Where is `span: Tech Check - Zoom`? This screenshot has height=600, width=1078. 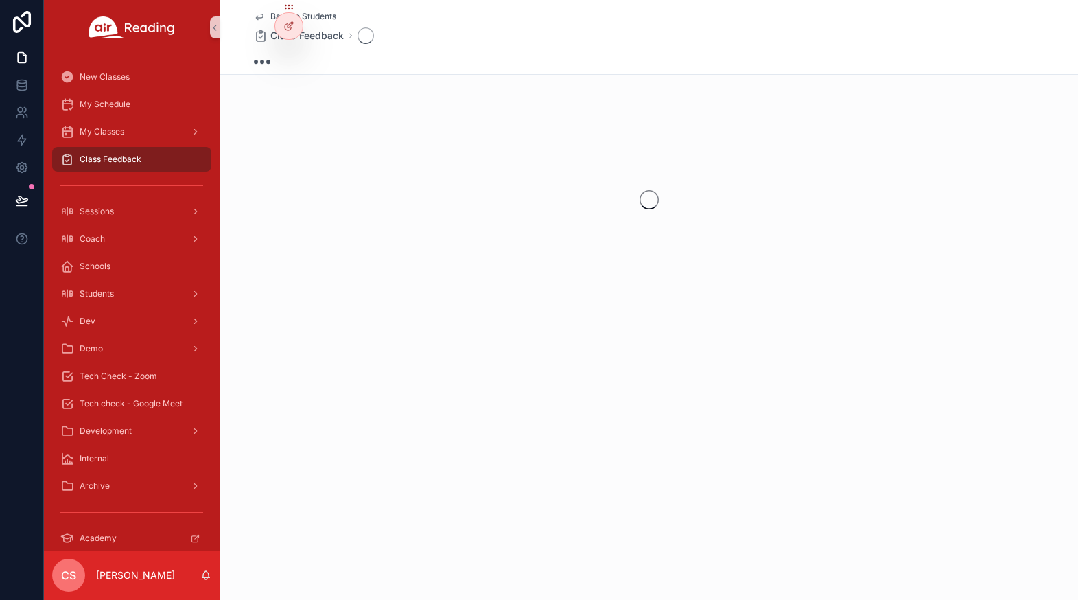
span: Tech Check - Zoom is located at coordinates (118, 376).